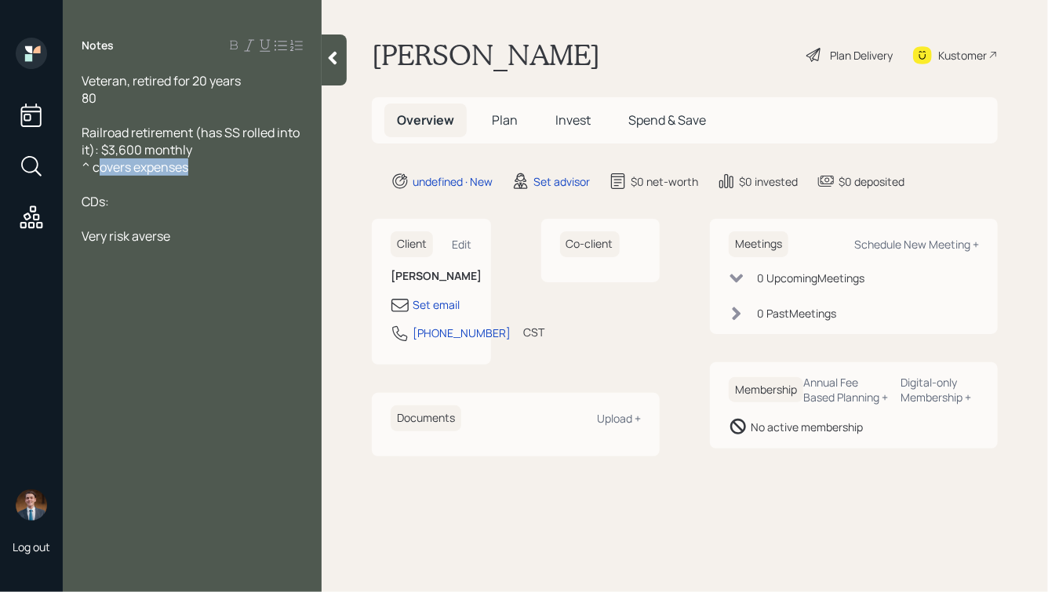 The image size is (1048, 592). What do you see at coordinates (619, 418) in the screenshot?
I see `div: Upload +` at bounding box center [619, 418].